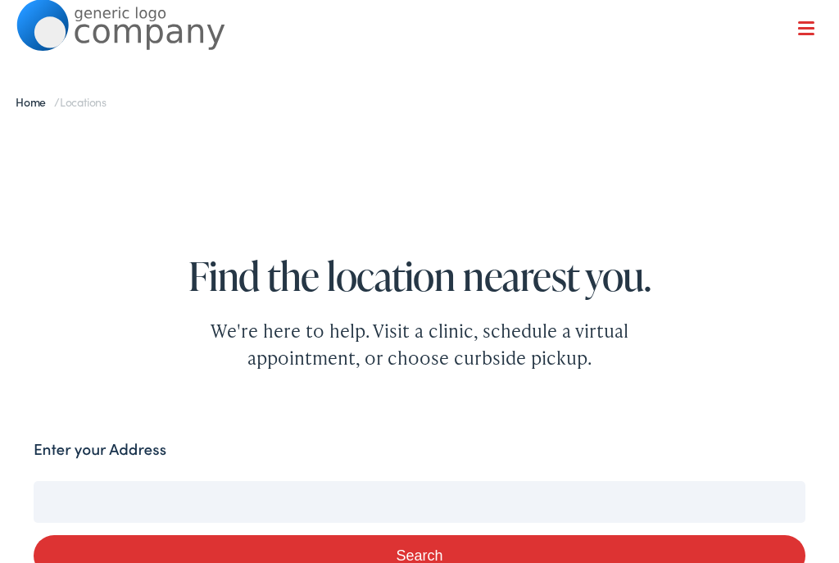 The height and width of the screenshot is (563, 839). What do you see at coordinates (419, 441) in the screenshot?
I see `input: Enter the city or zip code` at bounding box center [419, 441].